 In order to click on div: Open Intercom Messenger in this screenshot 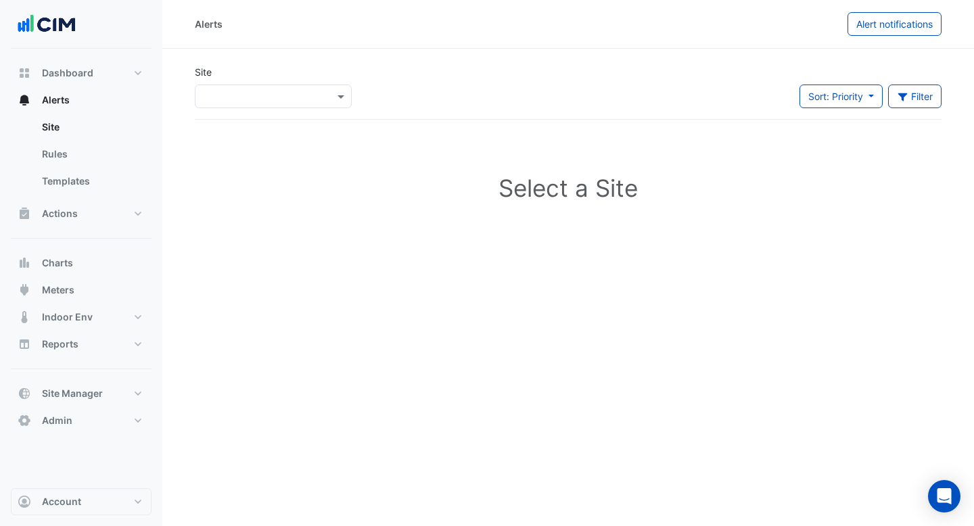, I will do `click(944, 497)`.